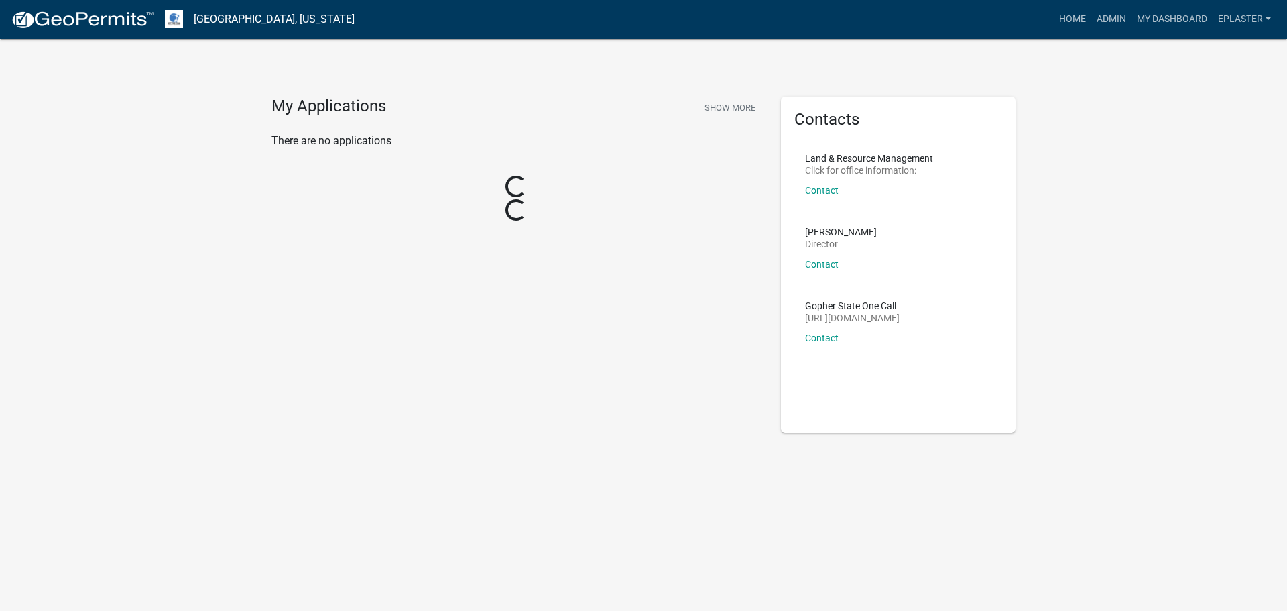 The width and height of the screenshot is (1287, 611). What do you see at coordinates (1111, 19) in the screenshot?
I see `a: Admin` at bounding box center [1111, 19].